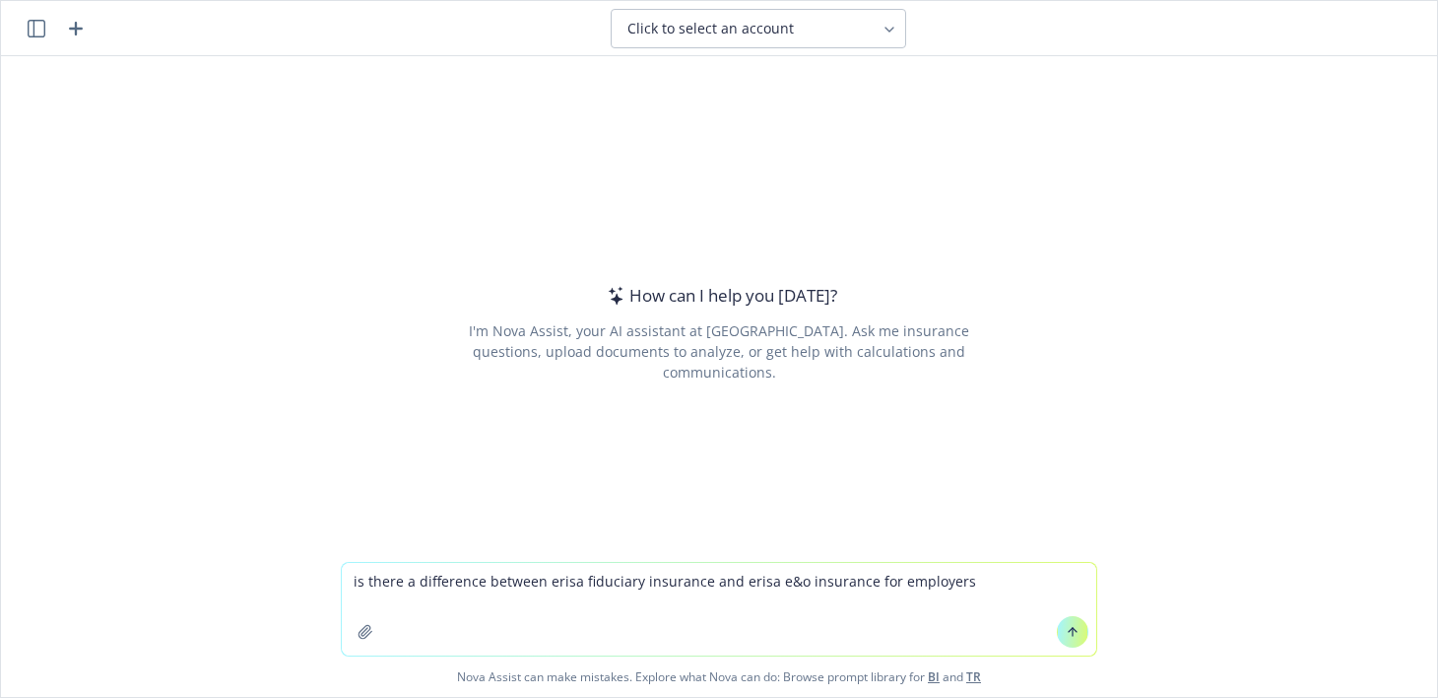  Describe the element at coordinates (719, 676) in the screenshot. I see `span: Nova Assist can make mistakes. Explore what Nova can do: Browse prompt library for and` at that location.